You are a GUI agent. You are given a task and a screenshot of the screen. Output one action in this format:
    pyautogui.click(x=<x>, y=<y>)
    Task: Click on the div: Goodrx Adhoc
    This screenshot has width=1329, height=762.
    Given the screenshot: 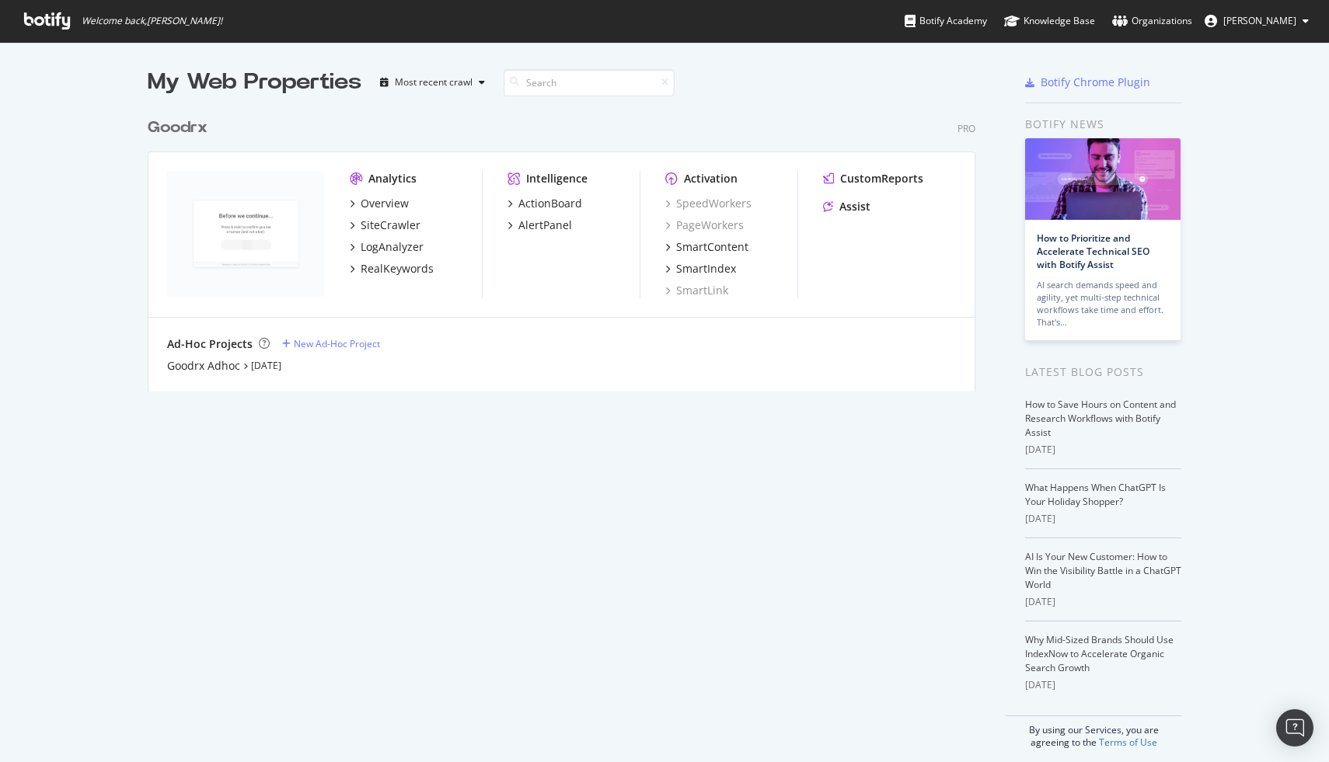 What is the action you would take?
    pyautogui.click(x=204, y=366)
    